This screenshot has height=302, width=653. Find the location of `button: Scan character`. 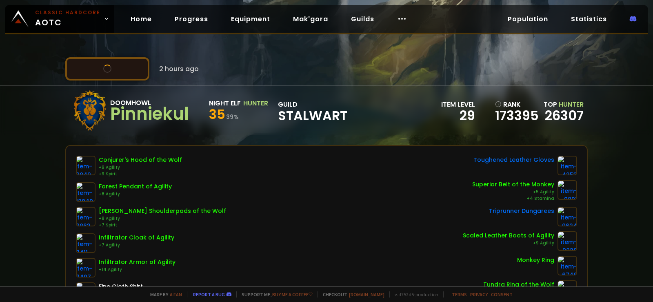

button: Scan character is located at coordinates (107, 69).